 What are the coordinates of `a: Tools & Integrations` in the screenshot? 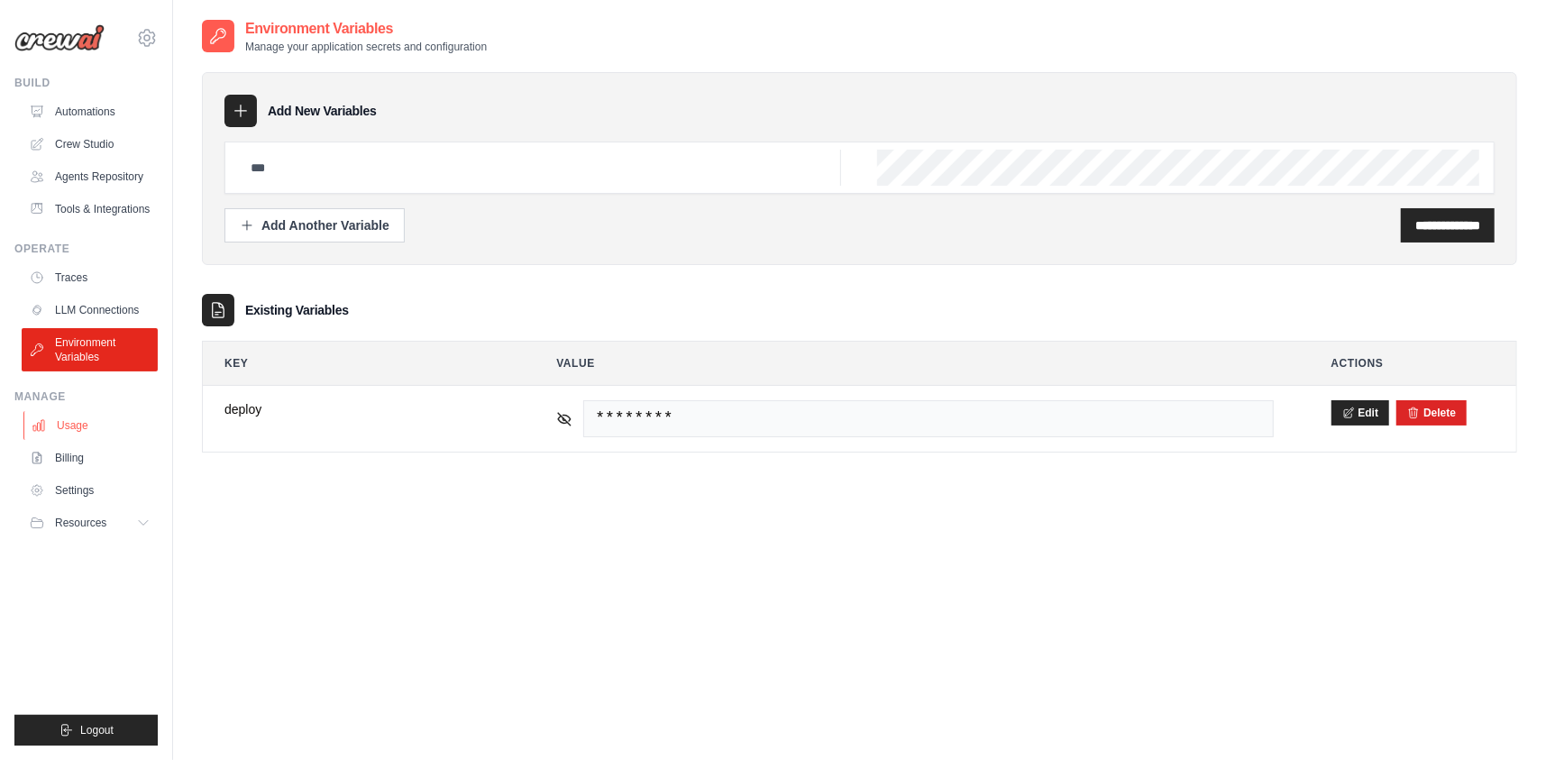 It's located at (89, 209).